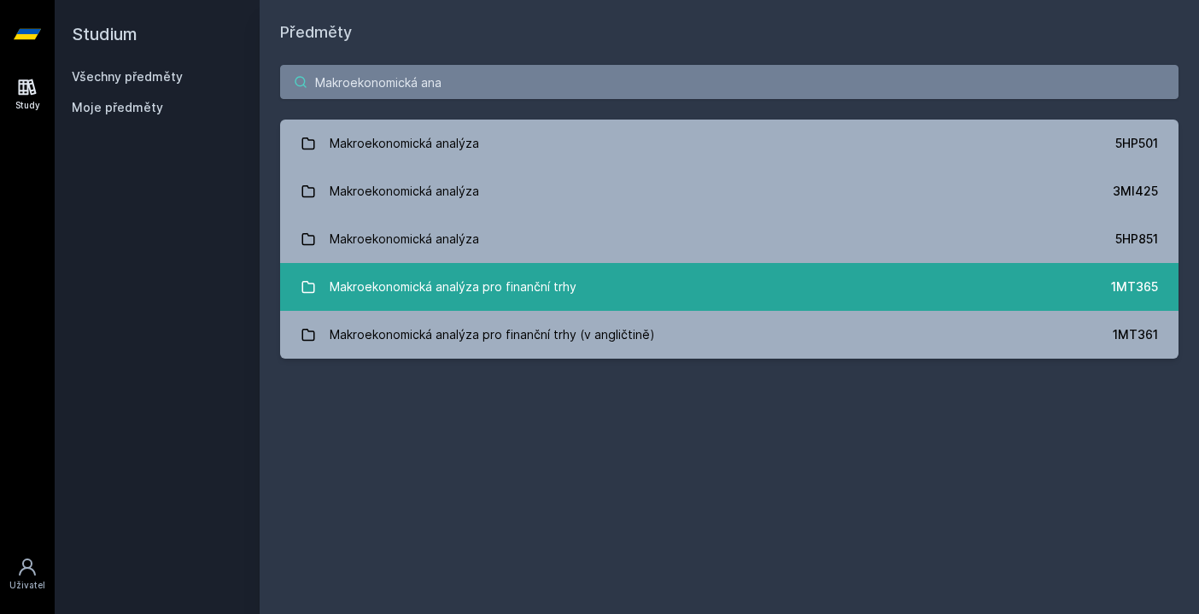 Image resolution: width=1199 pixels, height=614 pixels. I want to click on a: Uživatel, so click(27, 574).